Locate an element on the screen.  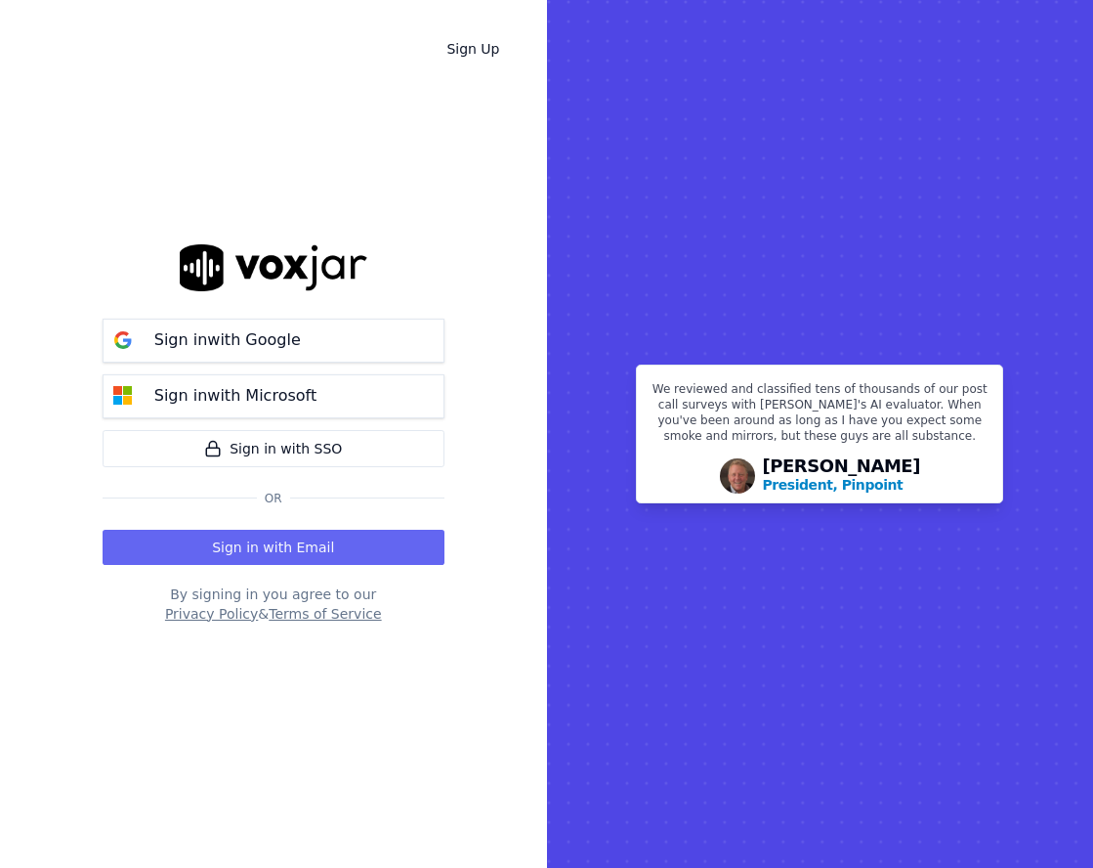
a: Sign in with SSO is located at coordinates (274, 449).